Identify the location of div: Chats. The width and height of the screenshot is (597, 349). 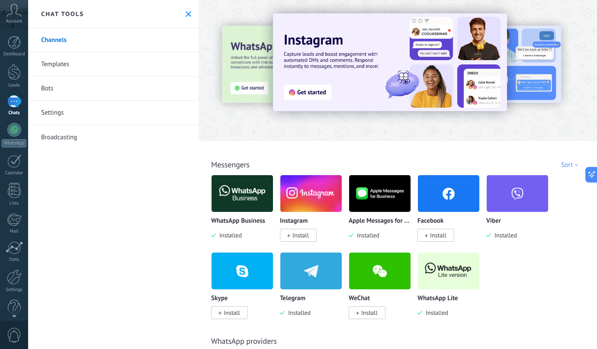
(14, 113).